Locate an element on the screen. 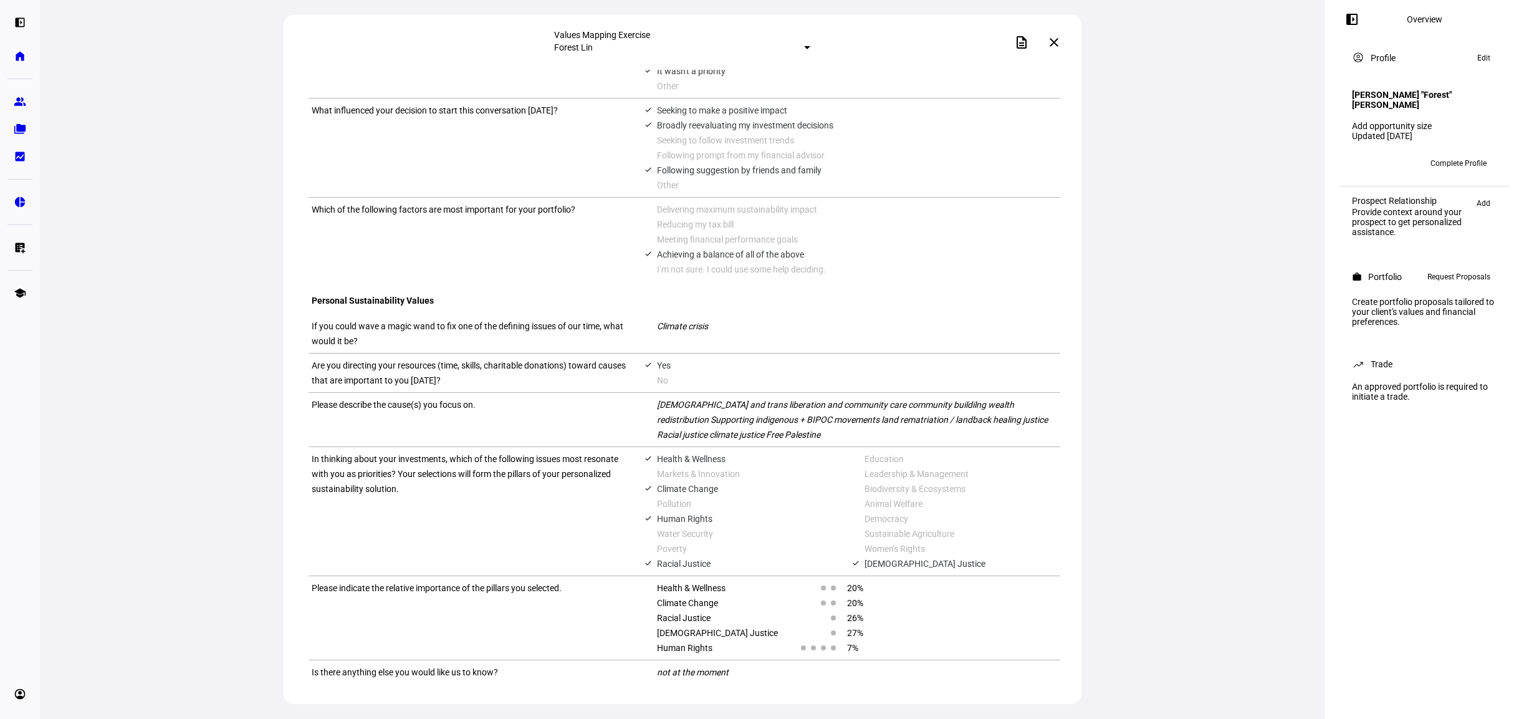  a: home is located at coordinates (20, 56).